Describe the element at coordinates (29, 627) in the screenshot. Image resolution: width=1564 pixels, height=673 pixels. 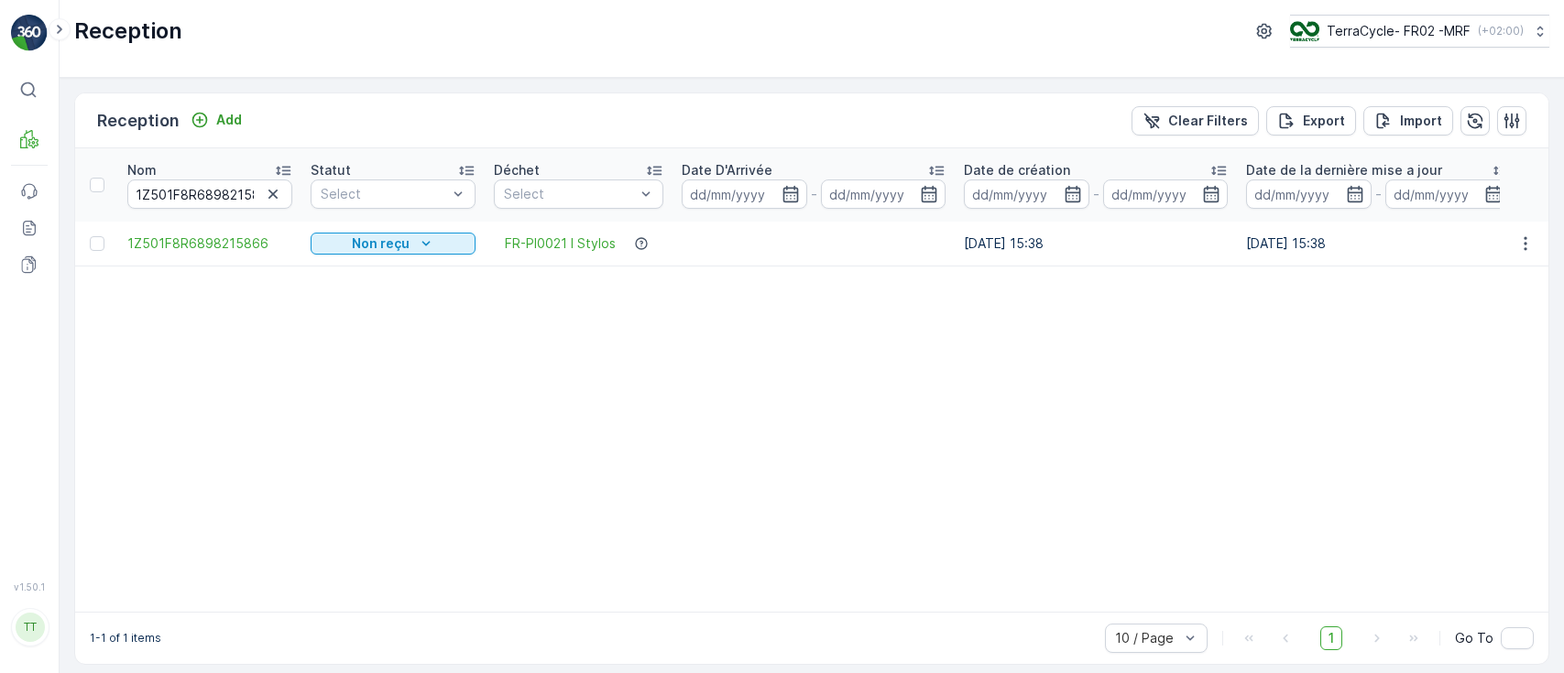
I see `button: TT` at that location.